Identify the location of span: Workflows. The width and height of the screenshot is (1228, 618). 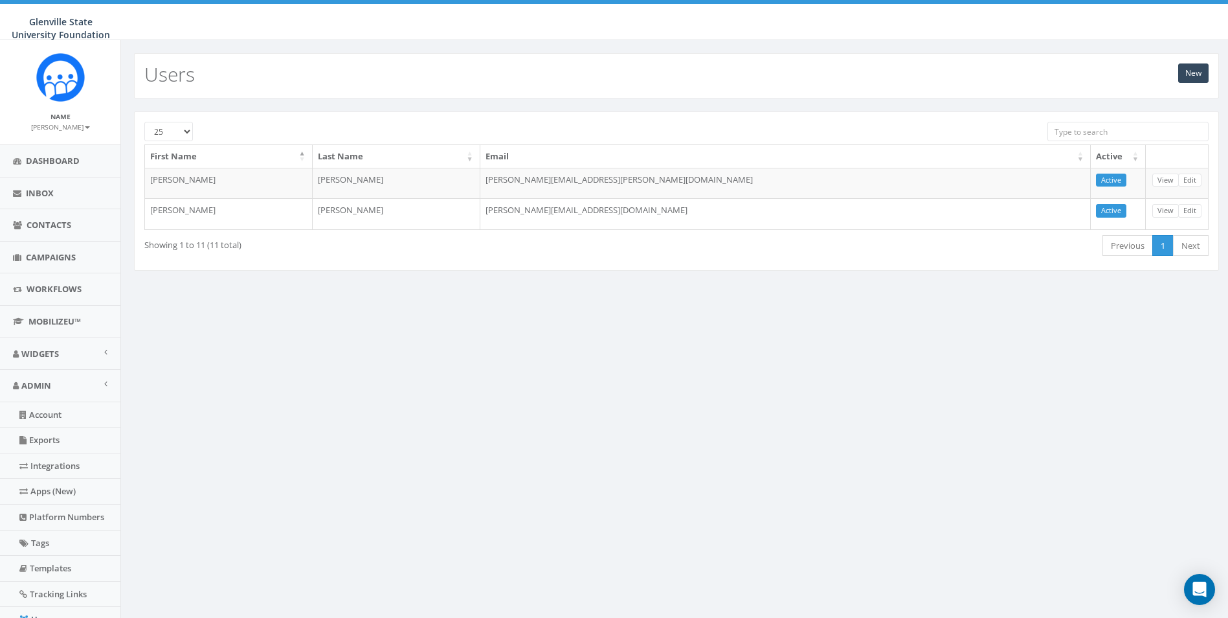
(54, 289).